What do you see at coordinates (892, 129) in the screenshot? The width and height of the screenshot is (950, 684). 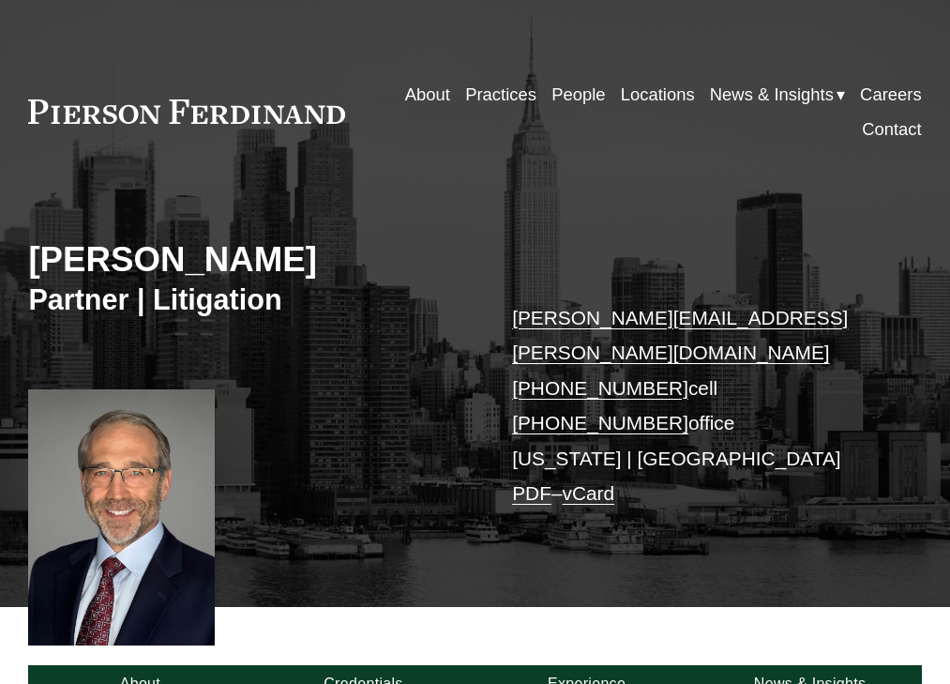 I see `a: Contact` at bounding box center [892, 129].